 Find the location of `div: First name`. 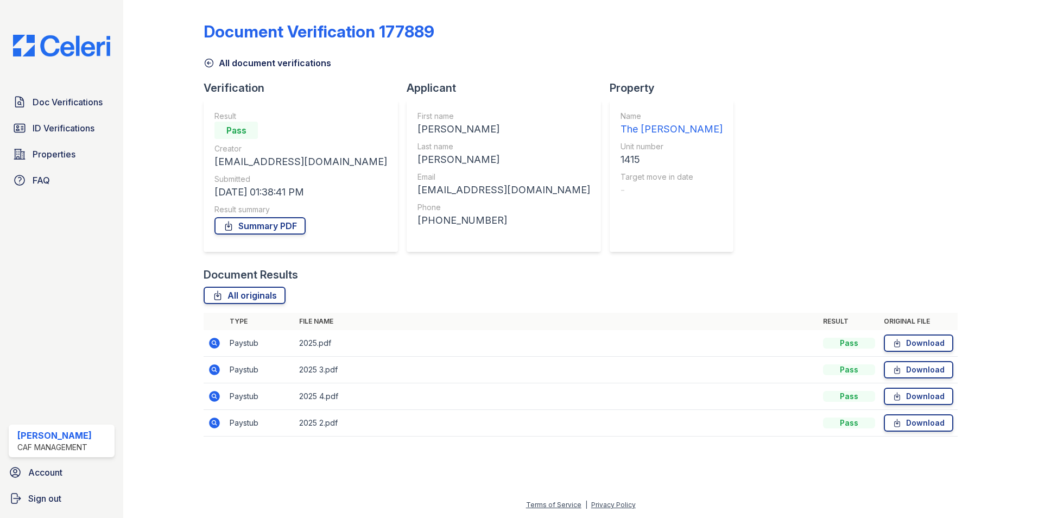

div: First name is located at coordinates (504, 116).